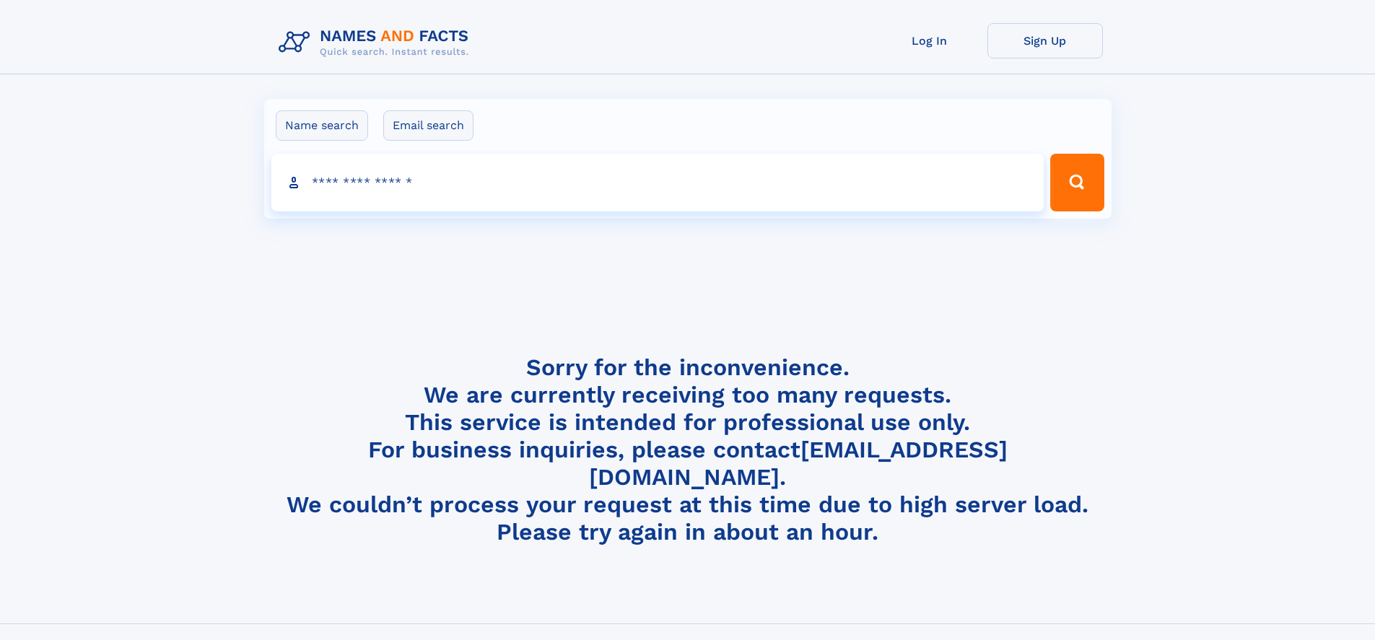 The width and height of the screenshot is (1375, 640). What do you see at coordinates (657, 183) in the screenshot?
I see `input: search input` at bounding box center [657, 183].